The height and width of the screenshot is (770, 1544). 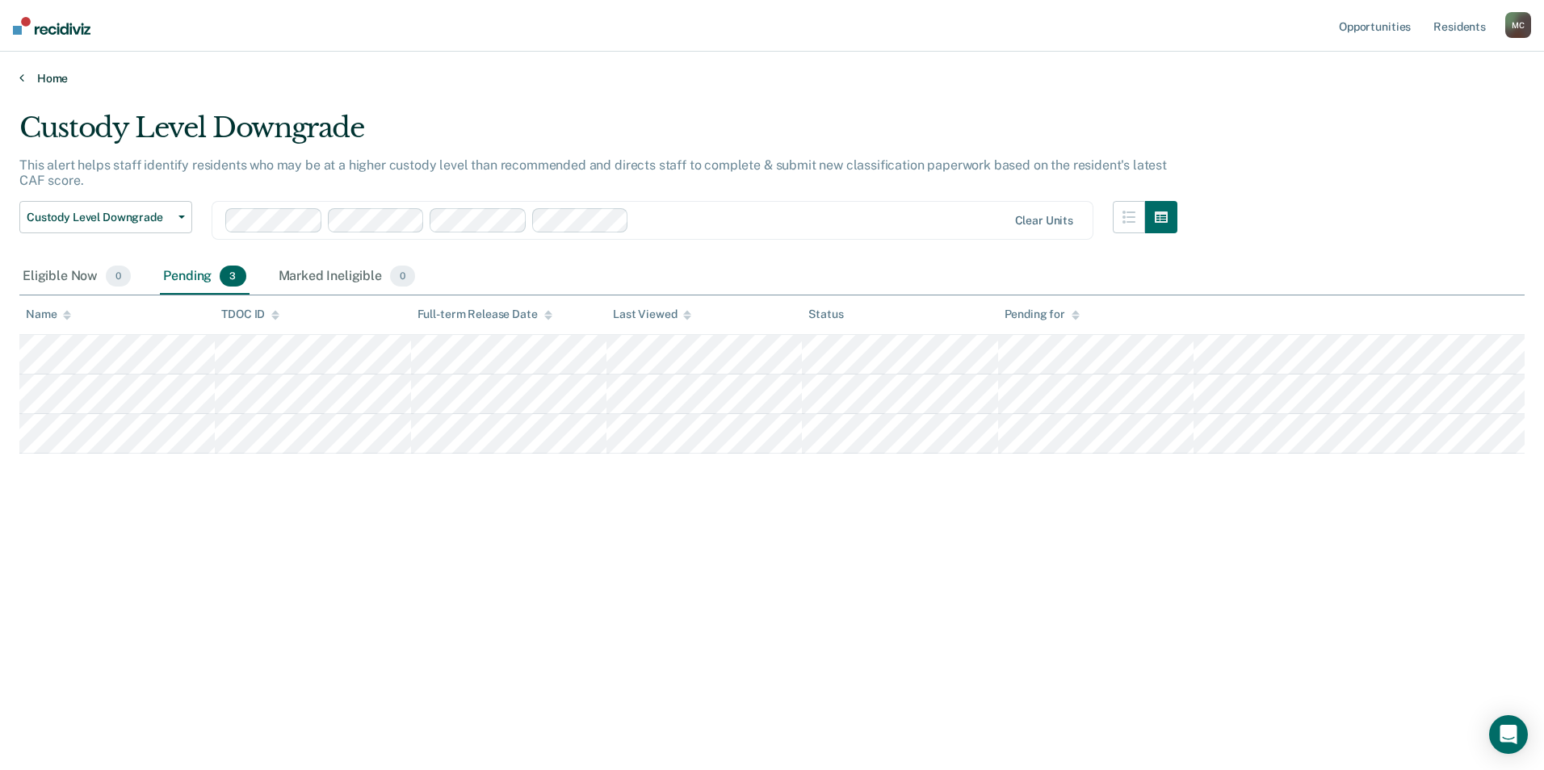 What do you see at coordinates (772, 78) in the screenshot?
I see `a: Home` at bounding box center [772, 78].